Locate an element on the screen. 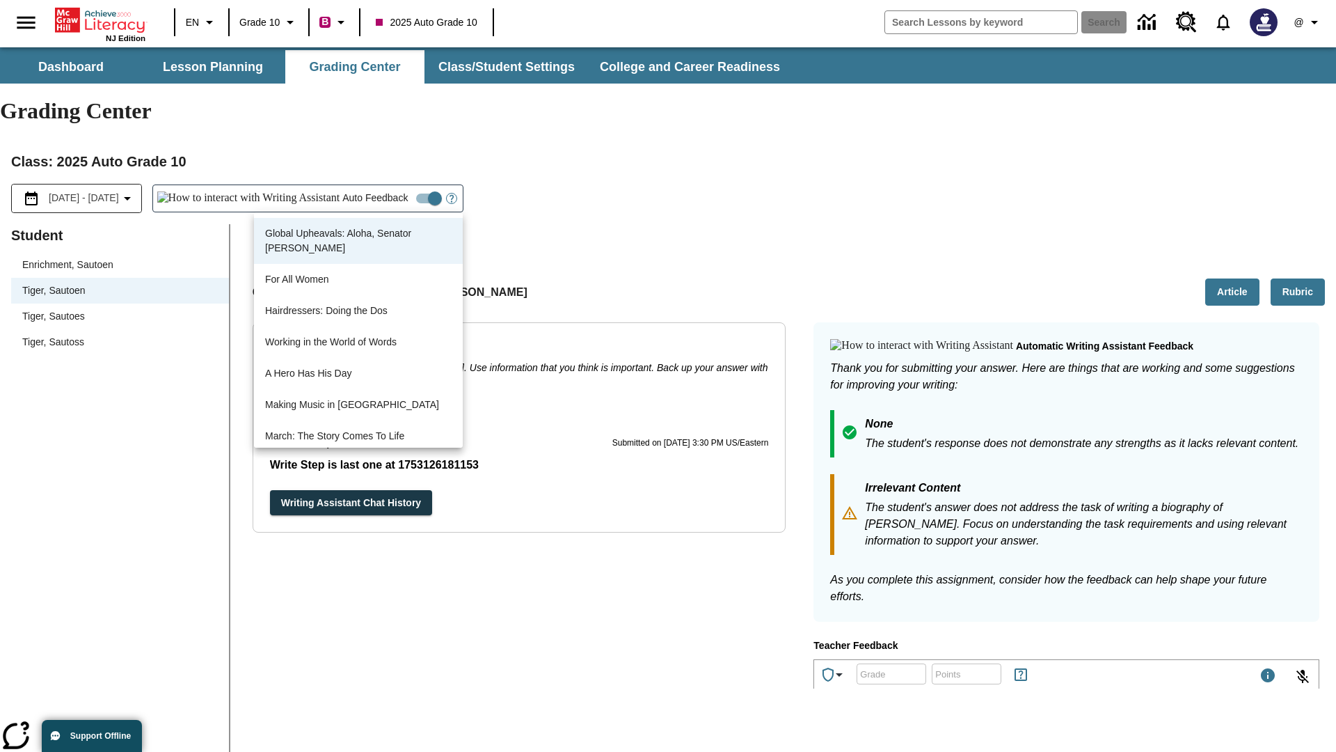  p: March: The Story Comes To Life is located at coordinates (358, 436).